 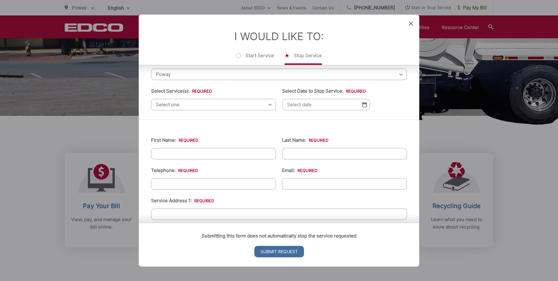 What do you see at coordinates (279, 251) in the screenshot?
I see `input: Submit Request` at bounding box center [279, 251].